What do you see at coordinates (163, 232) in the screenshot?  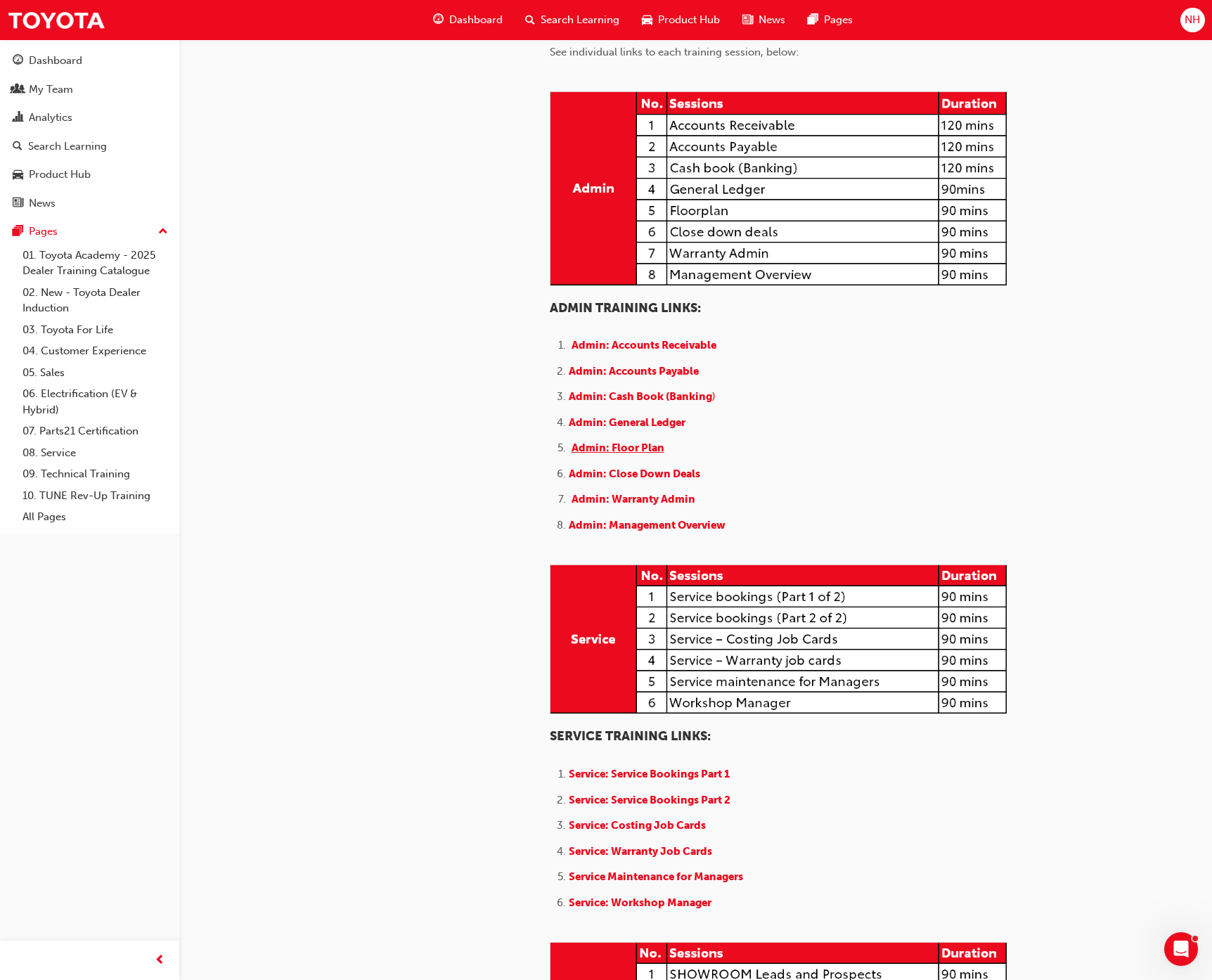 I see `span: up-icon` at bounding box center [163, 232].